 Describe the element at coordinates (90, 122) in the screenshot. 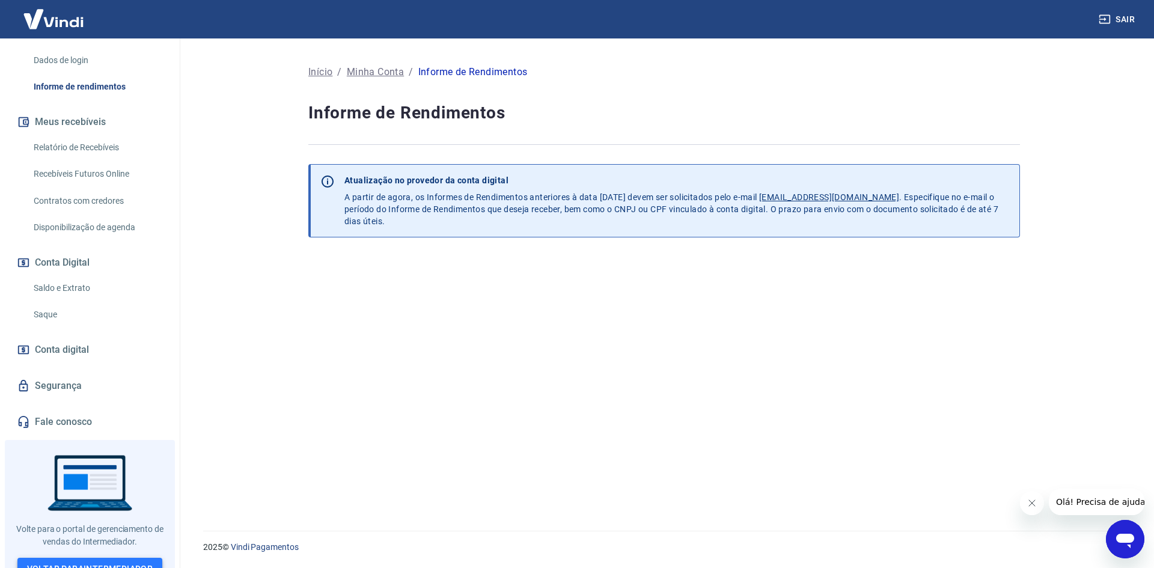

I see `button: Meus recebíveis` at that location.